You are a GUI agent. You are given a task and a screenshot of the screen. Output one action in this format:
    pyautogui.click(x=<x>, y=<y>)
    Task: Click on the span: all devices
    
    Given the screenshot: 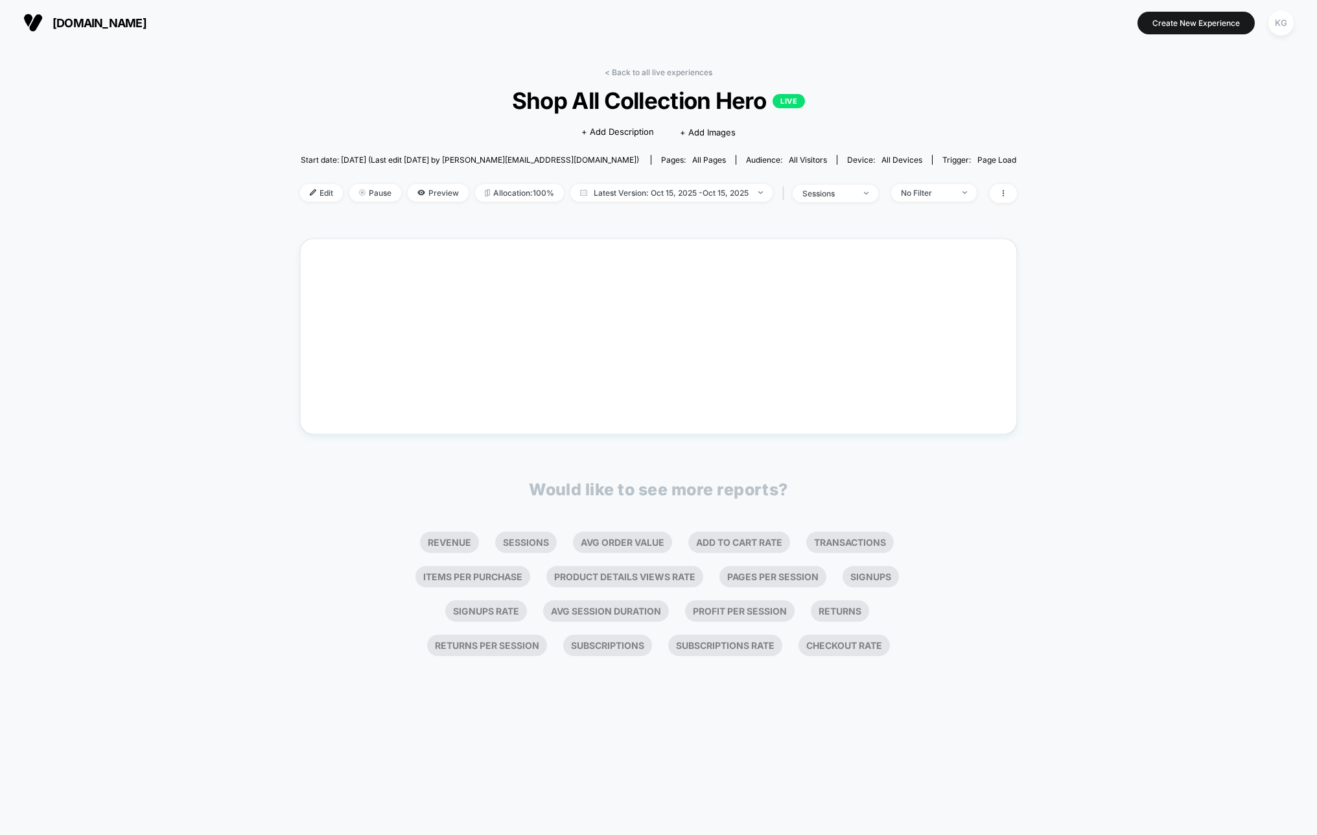 What is the action you would take?
    pyautogui.click(x=902, y=159)
    